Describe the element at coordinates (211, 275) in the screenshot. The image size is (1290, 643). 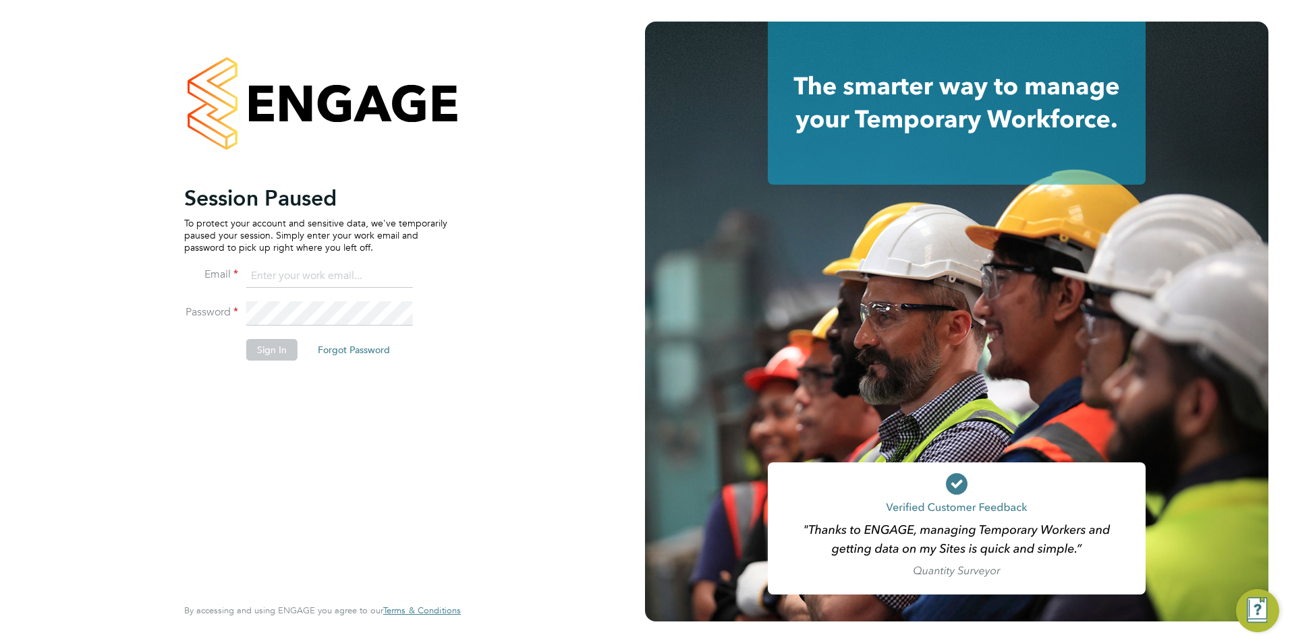
I see `label: Email` at that location.